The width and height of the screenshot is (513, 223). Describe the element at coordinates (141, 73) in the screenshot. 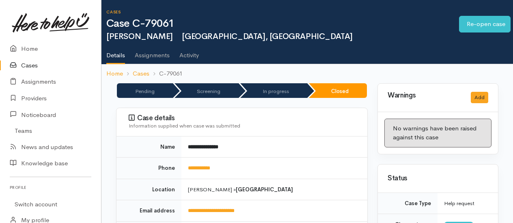

I see `a: Cases` at that location.